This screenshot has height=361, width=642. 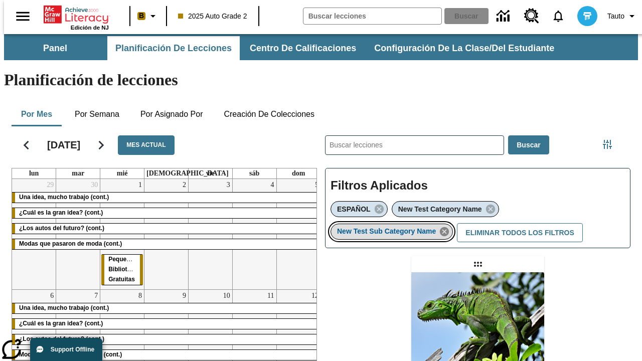 What do you see at coordinates (415, 145) in the screenshot?
I see `input: Buscar lecciones` at bounding box center [415, 145].